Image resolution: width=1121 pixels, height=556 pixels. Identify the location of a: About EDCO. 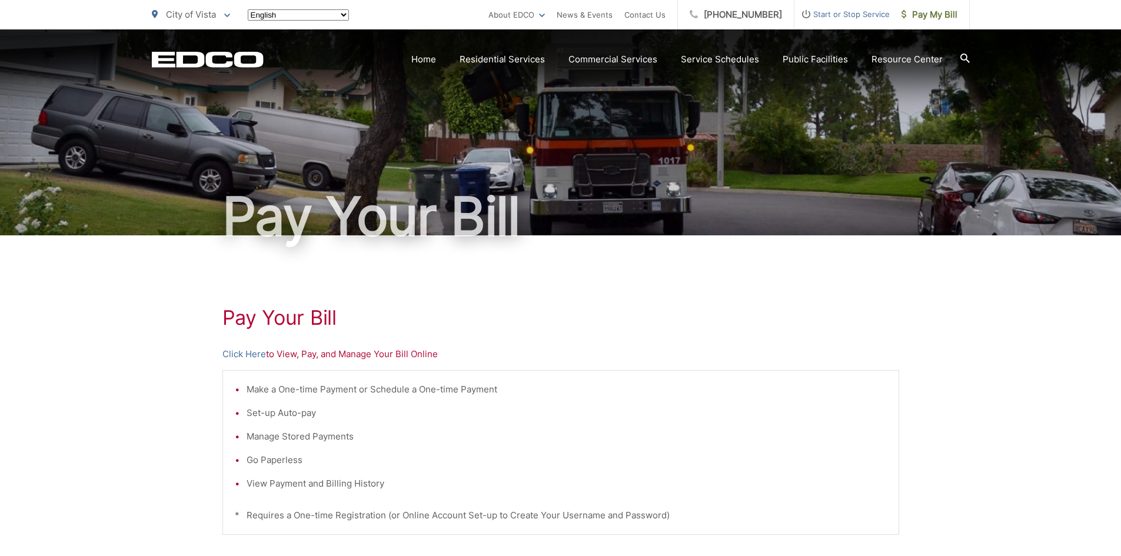
(517, 15).